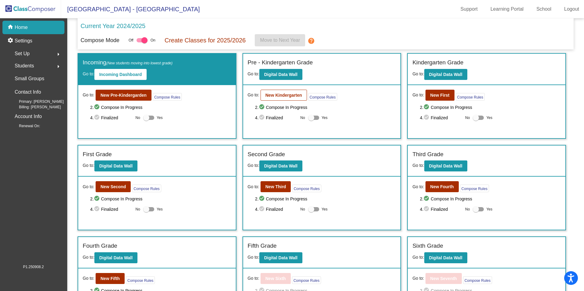 This screenshot has width=584, height=291. Describe the element at coordinates (280, 63) in the screenshot. I see `label: Pre - Kindergarten Grade` at that location.